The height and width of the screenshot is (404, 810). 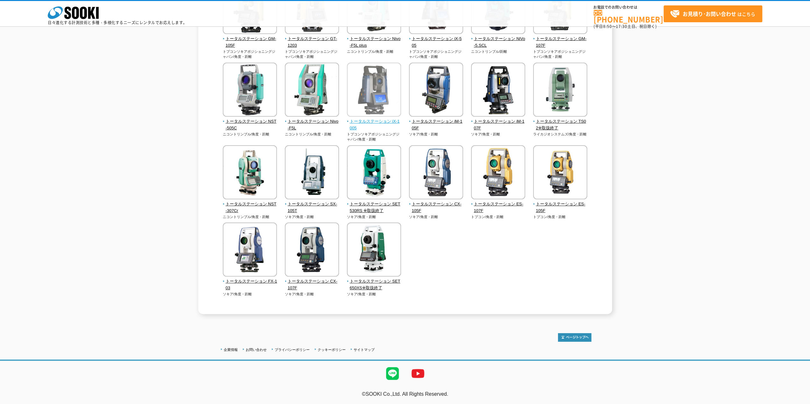 What do you see at coordinates (332, 350) in the screenshot?
I see `a: クッキーポリシー` at bounding box center [332, 350].